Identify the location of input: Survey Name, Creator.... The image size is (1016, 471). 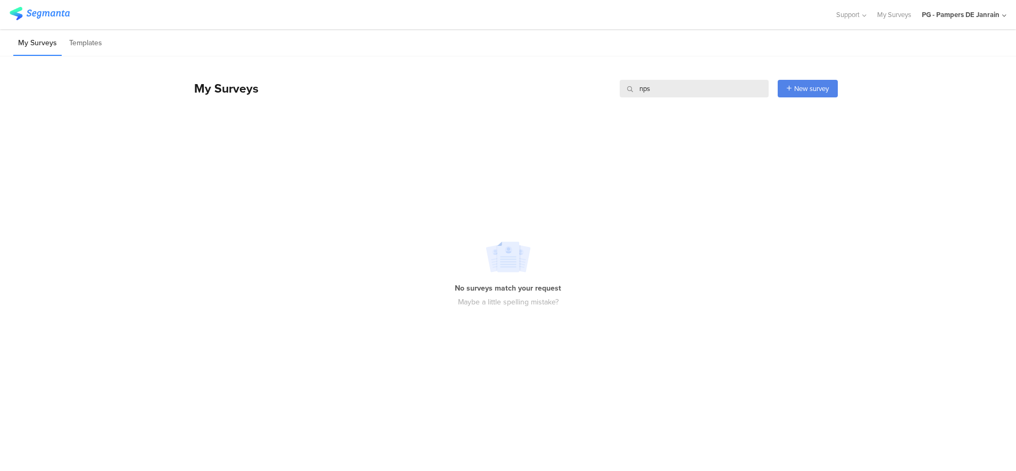
(694, 88).